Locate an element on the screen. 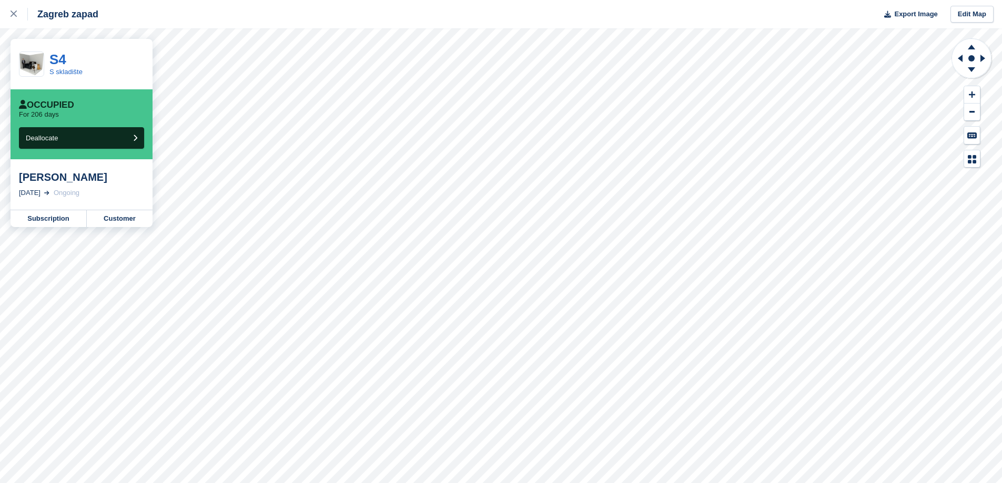 The height and width of the screenshot is (483, 1002). button: Deallocate is located at coordinates (82, 138).